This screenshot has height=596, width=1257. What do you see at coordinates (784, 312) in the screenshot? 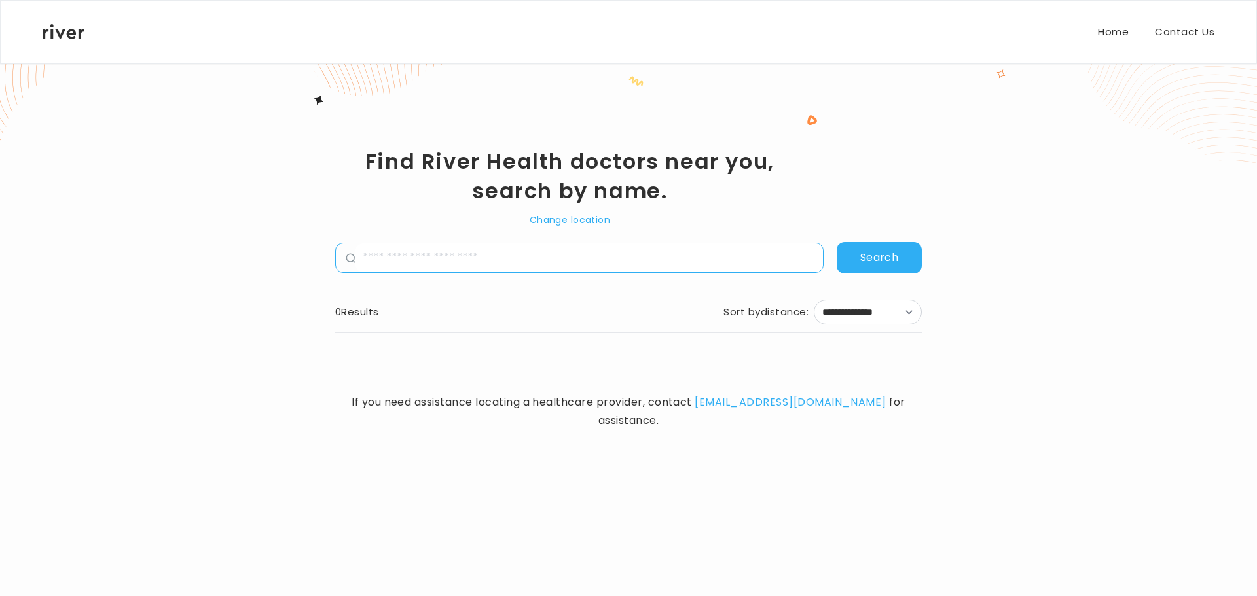
I see `span: distance` at bounding box center [784, 312].